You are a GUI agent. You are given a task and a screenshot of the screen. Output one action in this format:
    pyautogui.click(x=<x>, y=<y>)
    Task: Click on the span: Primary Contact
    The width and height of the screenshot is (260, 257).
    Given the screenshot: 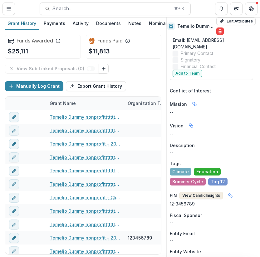 What is the action you would take?
    pyautogui.click(x=197, y=53)
    